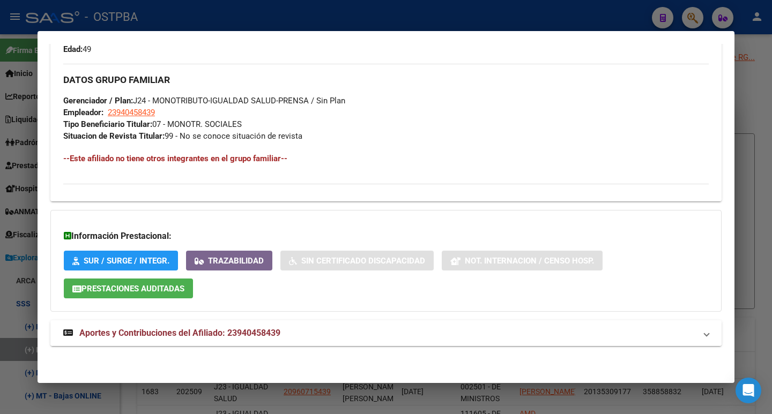 The image size is (772, 414). Describe the element at coordinates (529, 261) in the screenshot. I see `span: Not. Internacion / Censo Hosp.` at that location.